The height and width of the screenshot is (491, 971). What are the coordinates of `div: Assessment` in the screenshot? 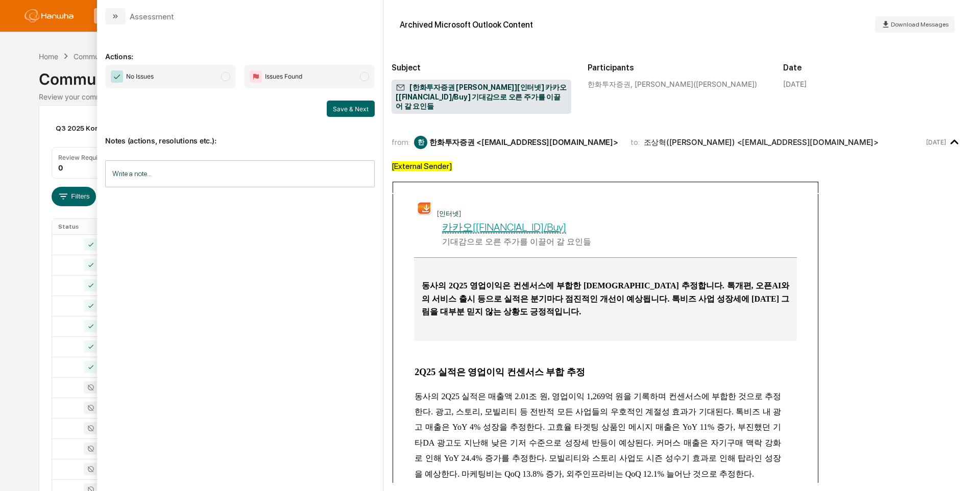 It's located at (152, 16).